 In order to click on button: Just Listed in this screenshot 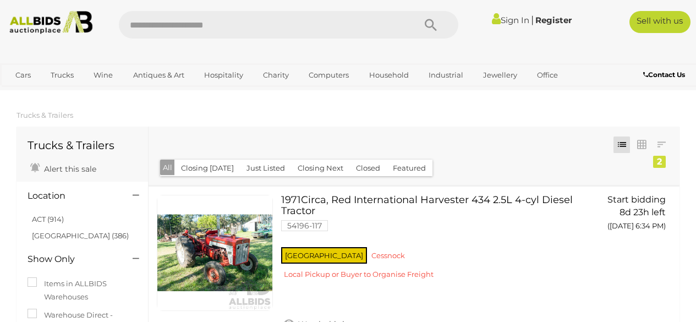, I will do `click(266, 168)`.